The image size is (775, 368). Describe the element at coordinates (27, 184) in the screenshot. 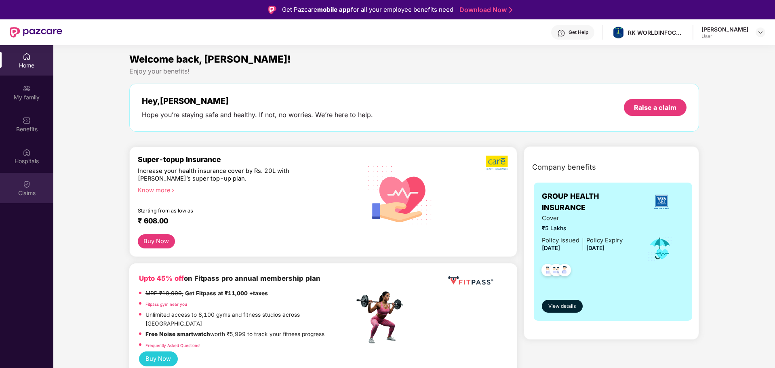

I see `img: svg+xml;base64,PHN2ZyBpZD0iQ2xhaW0iIHhtbG5zPSJodHRwOi8vd3d3LnczLm9yZy8yMDAwL3N2ZyIgd2lkdGg9IjIwIi...` at that location.